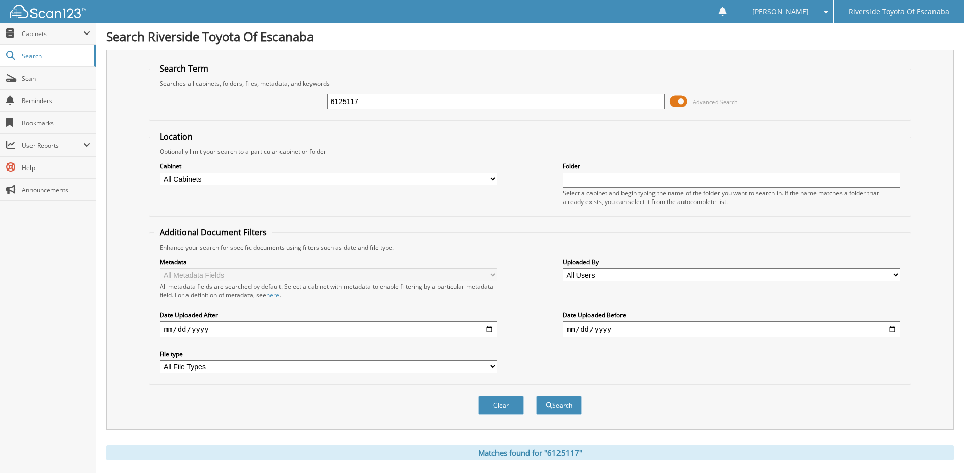  What do you see at coordinates (559, 405) in the screenshot?
I see `button: Search` at bounding box center [559, 405].